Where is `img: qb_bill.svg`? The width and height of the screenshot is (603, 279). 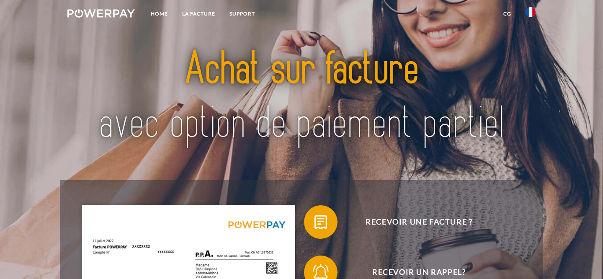 img: qb_bill.svg is located at coordinates (321, 222).